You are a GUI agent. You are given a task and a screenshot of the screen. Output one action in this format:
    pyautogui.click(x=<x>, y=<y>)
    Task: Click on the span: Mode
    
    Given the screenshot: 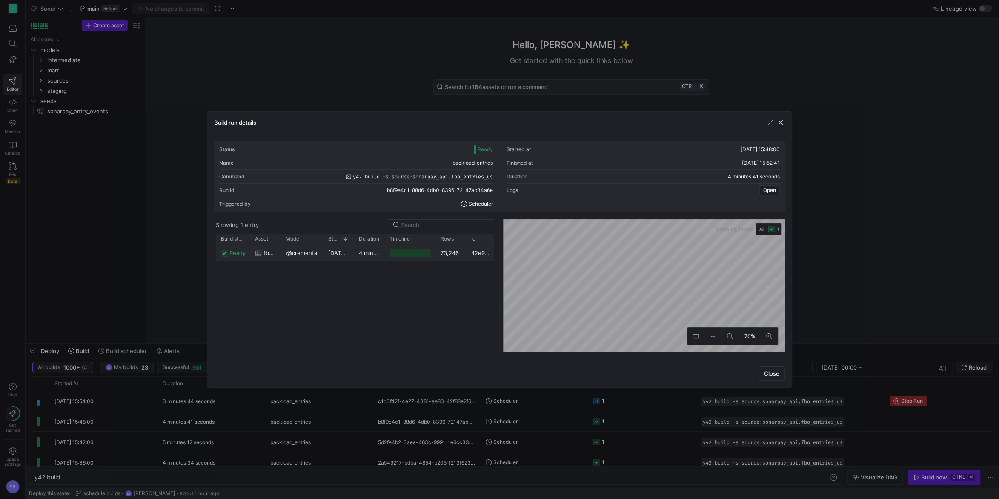 What is the action you would take?
    pyautogui.click(x=293, y=239)
    